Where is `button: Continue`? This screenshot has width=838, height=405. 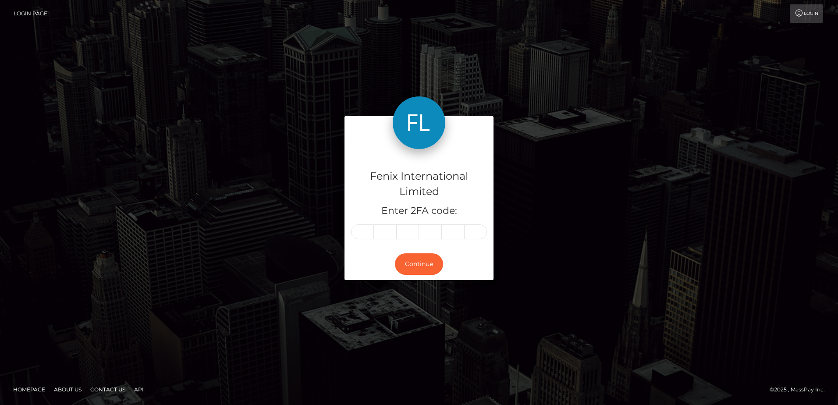 button: Continue is located at coordinates (419, 264).